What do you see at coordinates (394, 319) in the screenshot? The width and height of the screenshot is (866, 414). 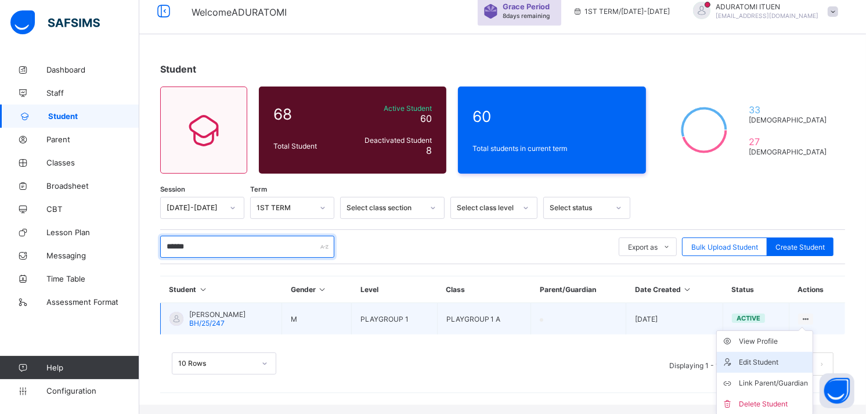 I see `td: PLAYGROUP 1` at bounding box center [394, 319].